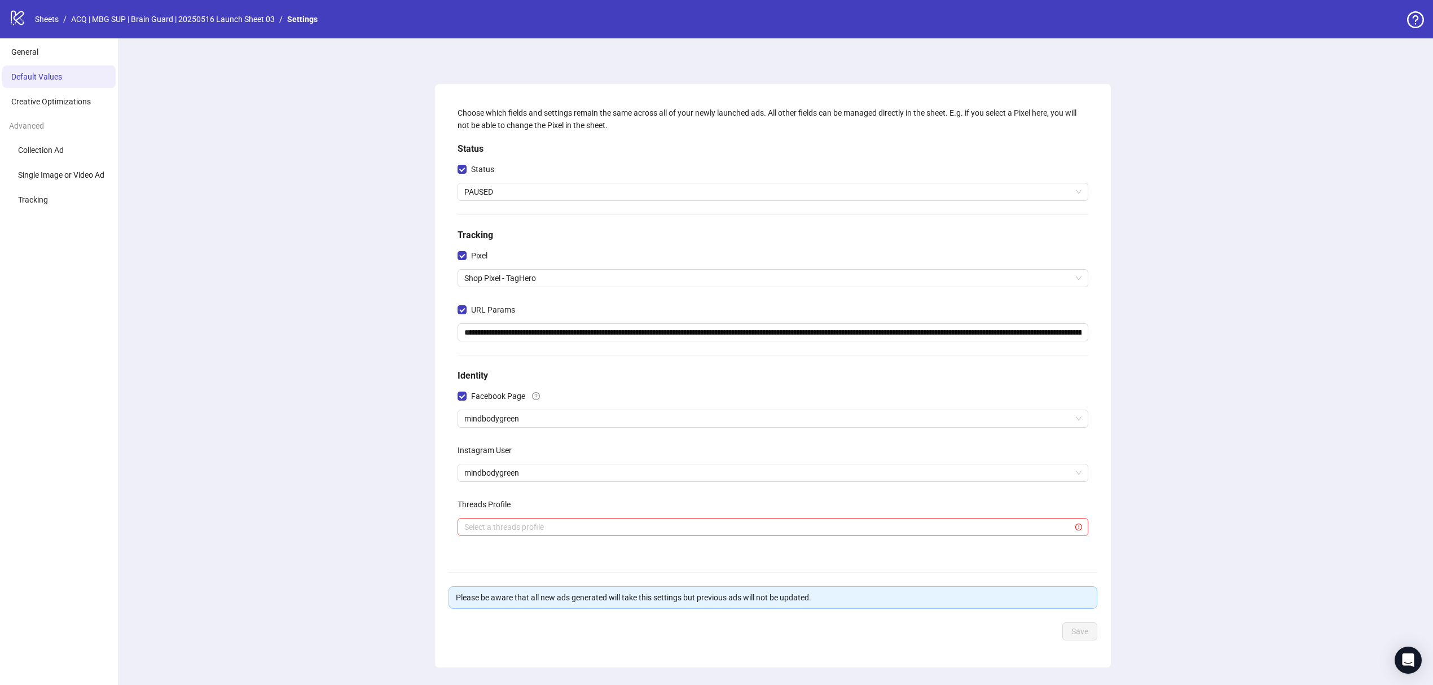  I want to click on h5: Tracking, so click(773, 235).